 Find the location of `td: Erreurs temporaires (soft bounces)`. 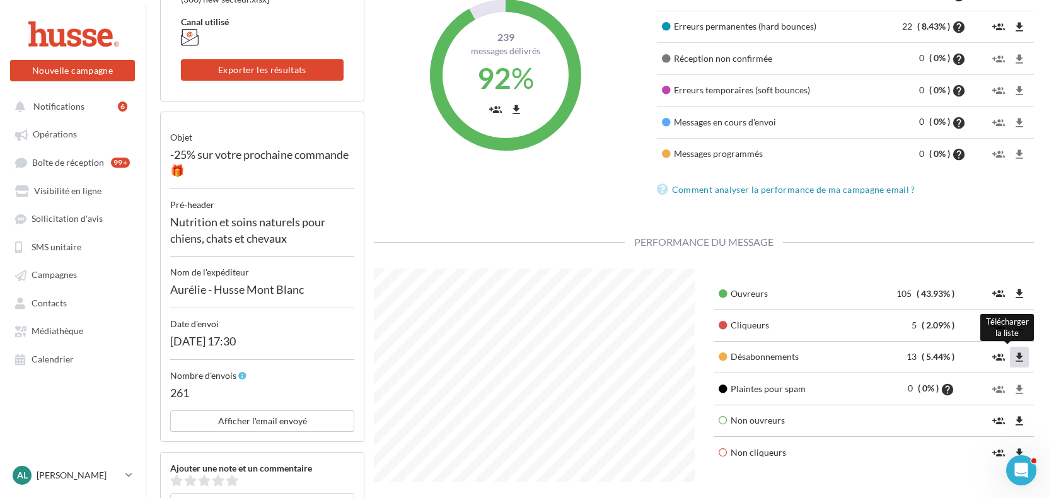

td: Erreurs temporaires (soft bounces) is located at coordinates (761, 90).